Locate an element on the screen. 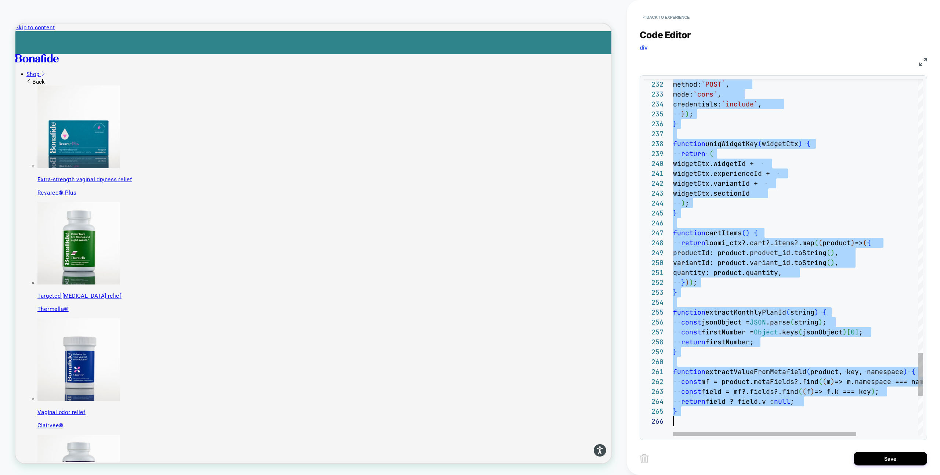  div: 252 is located at coordinates (654, 283).